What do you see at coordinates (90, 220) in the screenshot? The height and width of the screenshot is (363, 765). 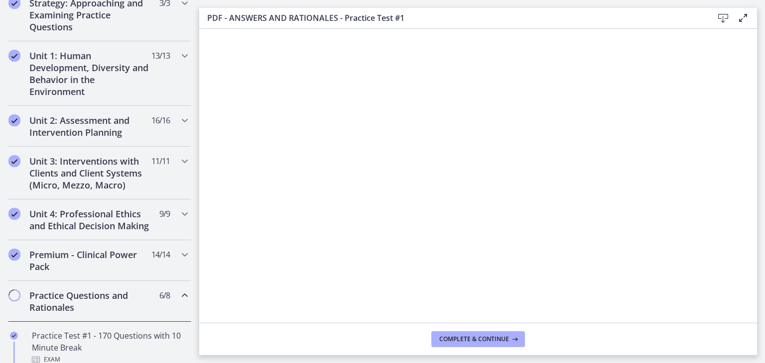 I see `h2: Unit 4: Professional Ethics and Ethical Decision Making` at bounding box center [90, 220].